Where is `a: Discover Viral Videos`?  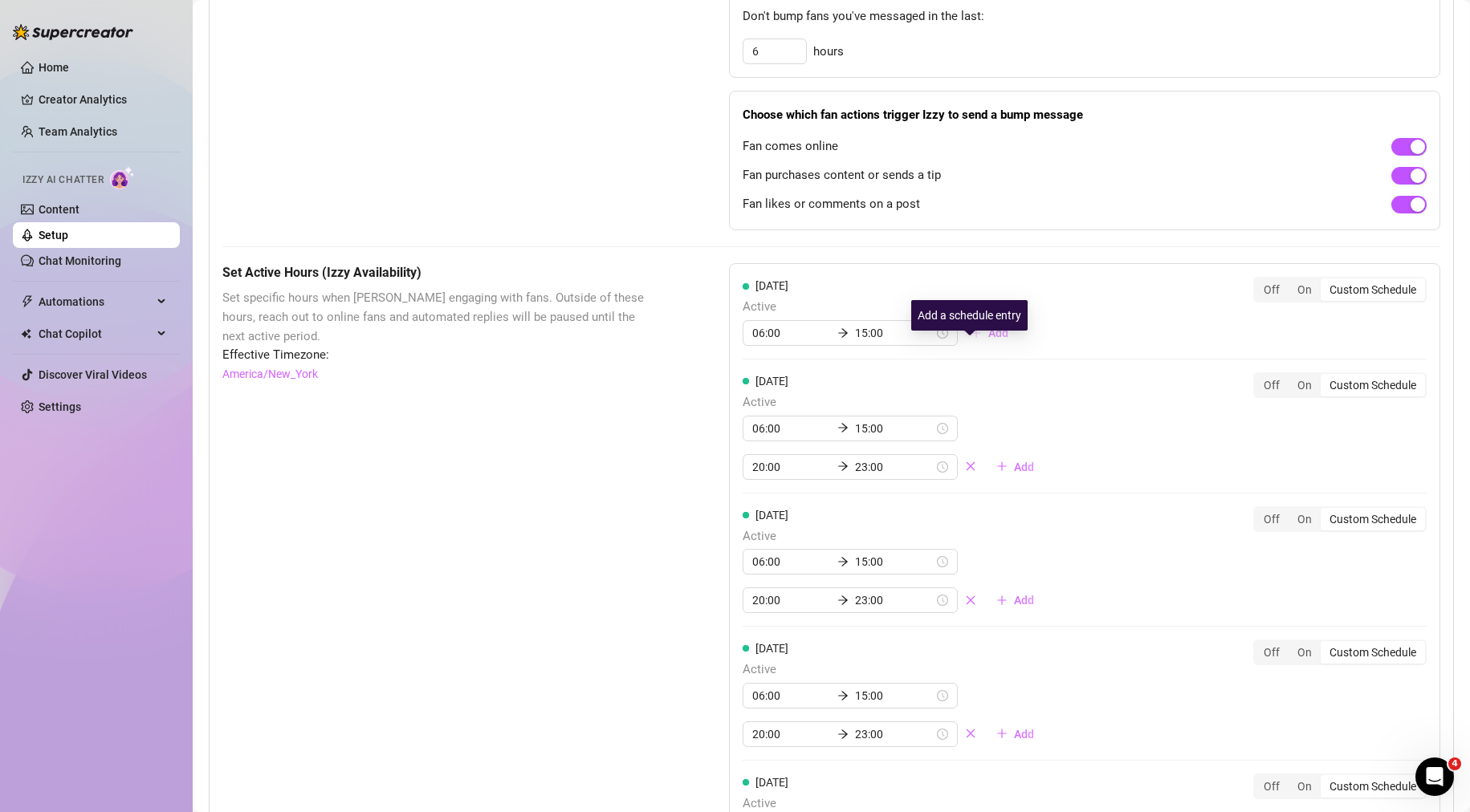 a: Discover Viral Videos is located at coordinates (92, 375).